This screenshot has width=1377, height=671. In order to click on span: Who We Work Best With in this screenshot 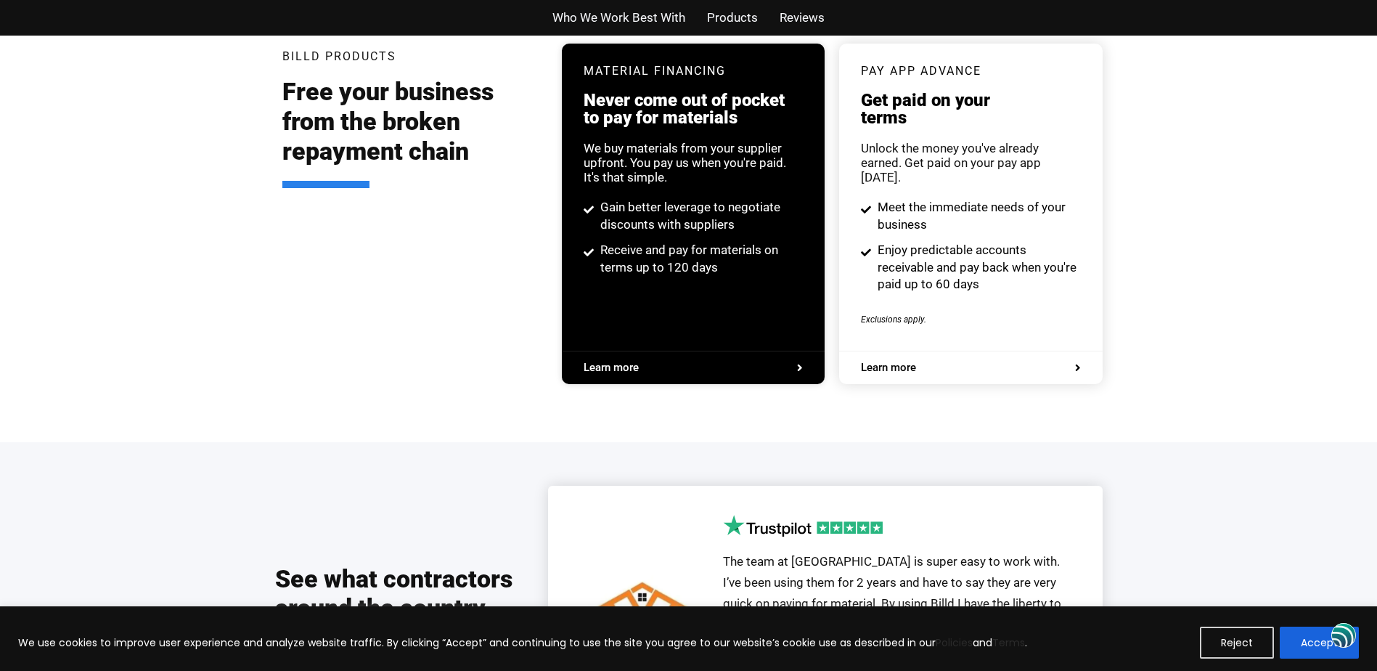, I will do `click(618, 17)`.